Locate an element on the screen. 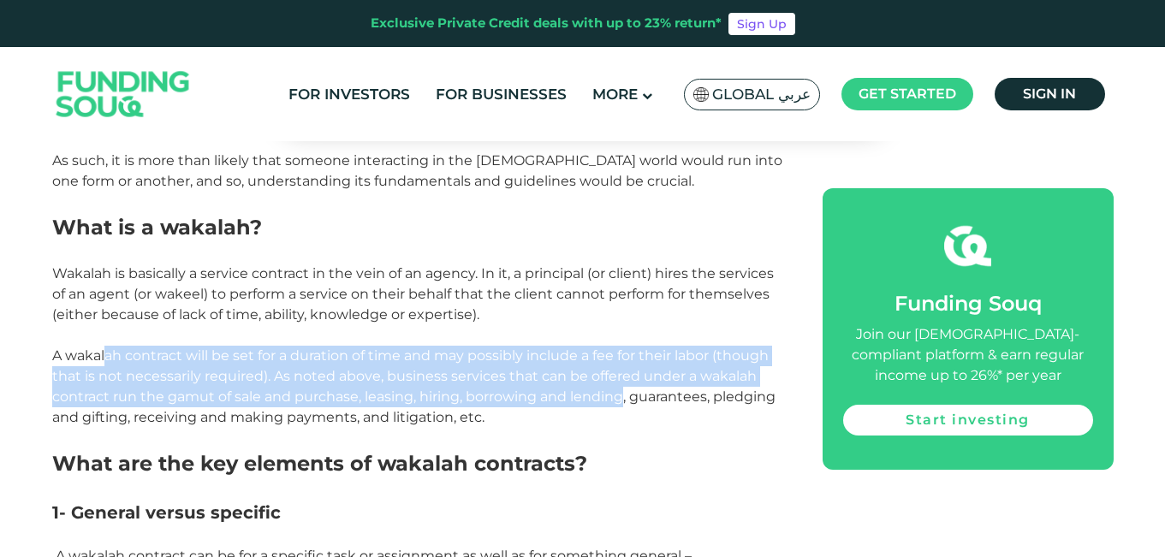  div: Exclusive Private Credit deals with up to 23% return* is located at coordinates (546, 23).